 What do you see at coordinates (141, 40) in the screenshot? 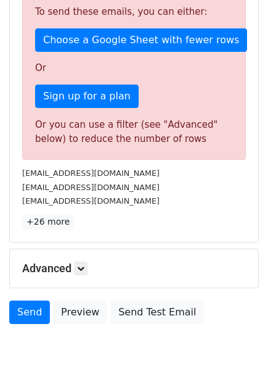
I see `a: Choose a Google Sheet with fewer rows` at bounding box center [141, 40].